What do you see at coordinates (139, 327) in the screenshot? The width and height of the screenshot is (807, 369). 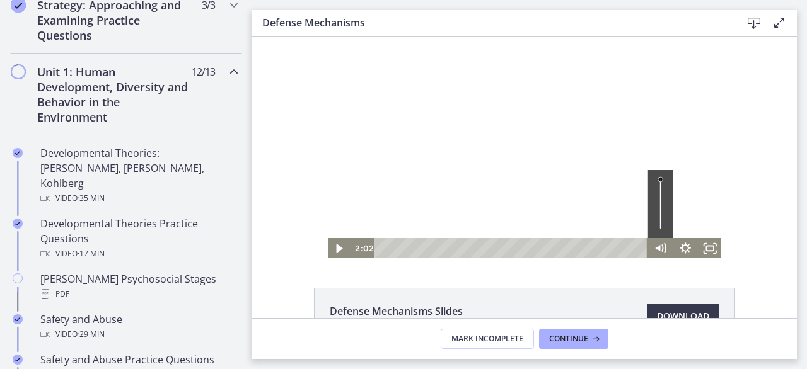 I see `div: Safety and Abuse` at bounding box center [139, 327].